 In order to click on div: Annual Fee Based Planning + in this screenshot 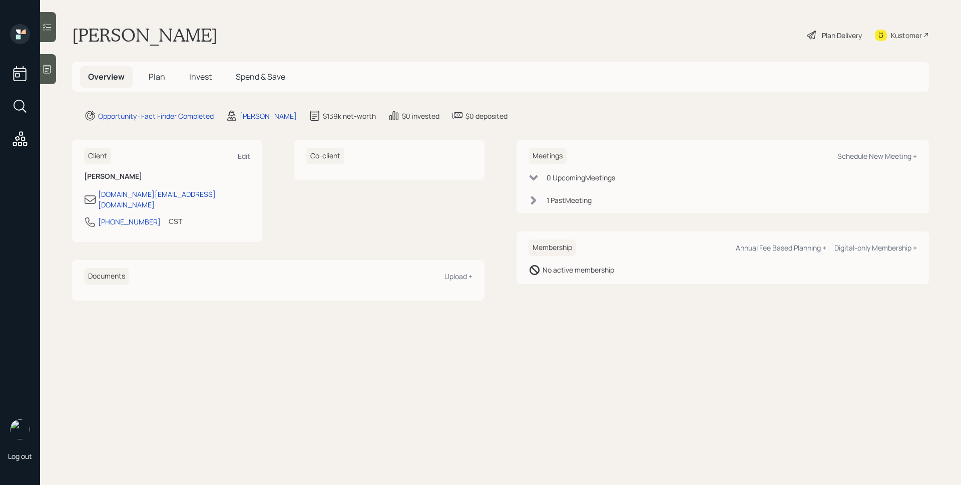, I will do `click(781, 247)`.